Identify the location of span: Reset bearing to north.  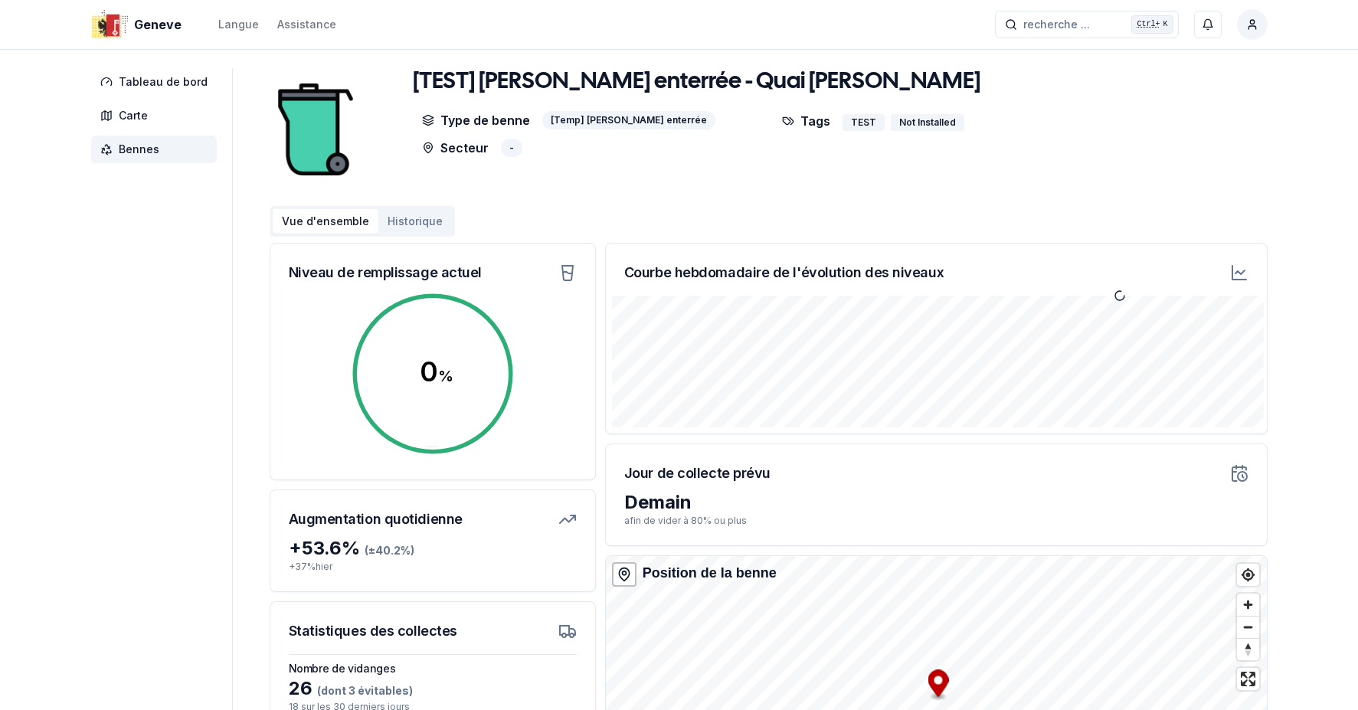
(1248, 650).